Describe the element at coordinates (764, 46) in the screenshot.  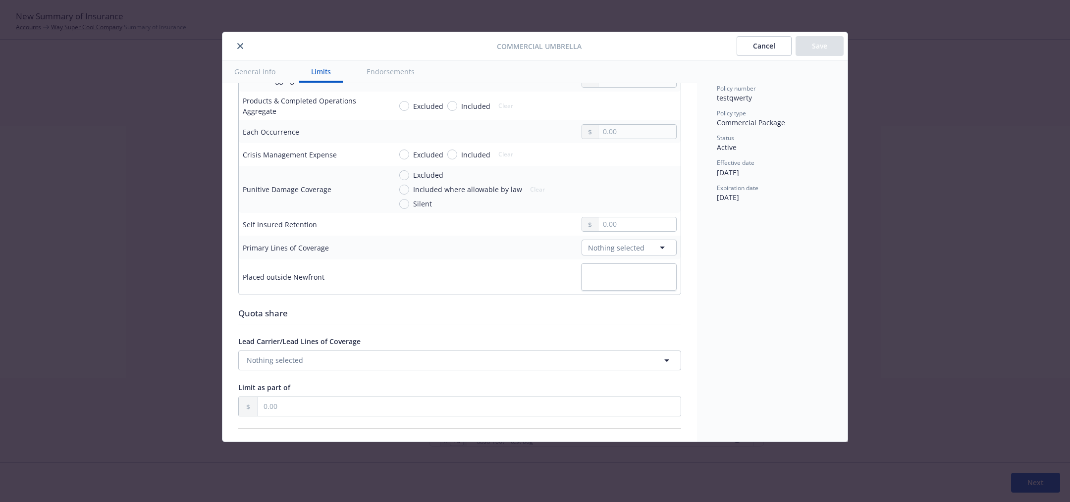
I see `button: Cancel` at that location.